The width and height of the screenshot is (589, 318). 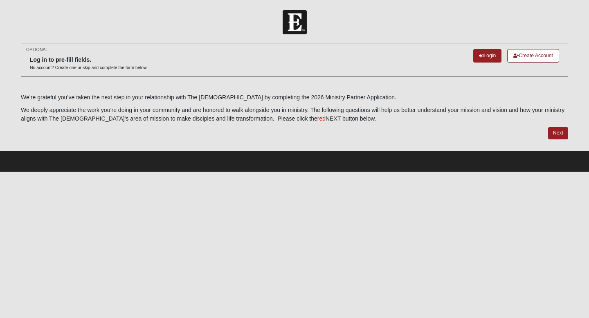 I want to click on img: Church of Eleven22 Logo, so click(x=295, y=22).